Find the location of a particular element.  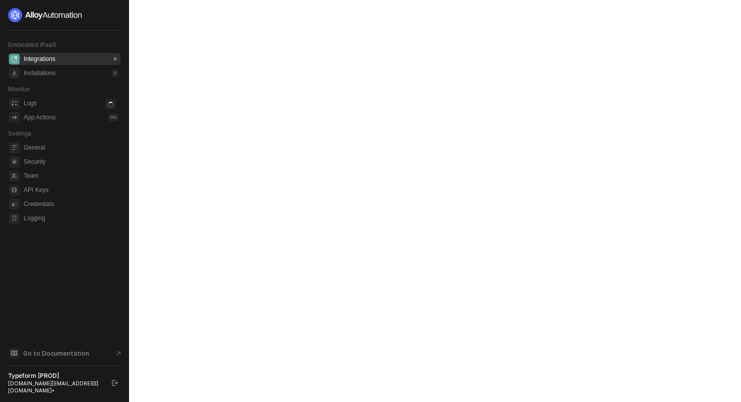

span: Credentials is located at coordinates (71, 204).